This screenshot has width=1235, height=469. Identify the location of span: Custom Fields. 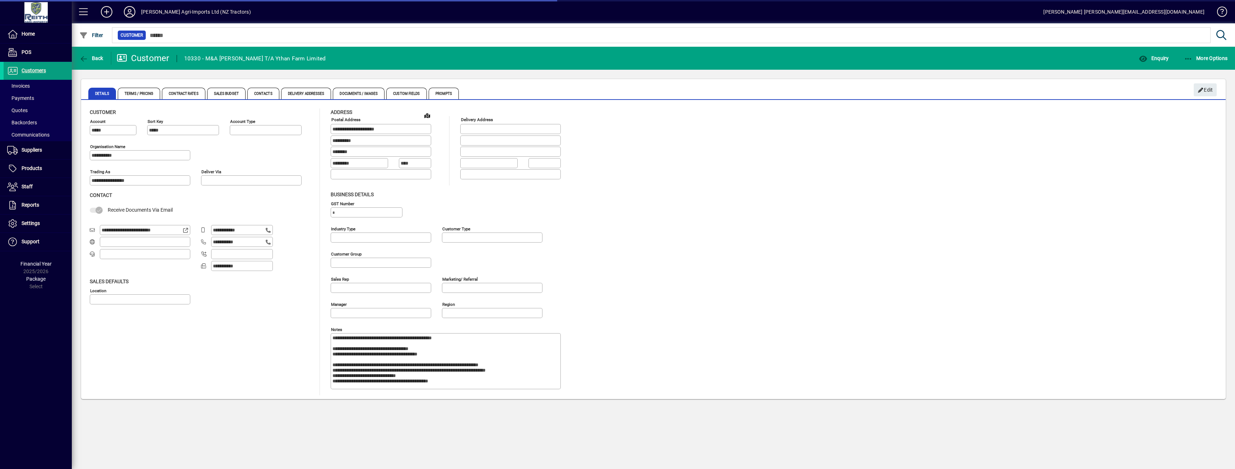
(407, 93).